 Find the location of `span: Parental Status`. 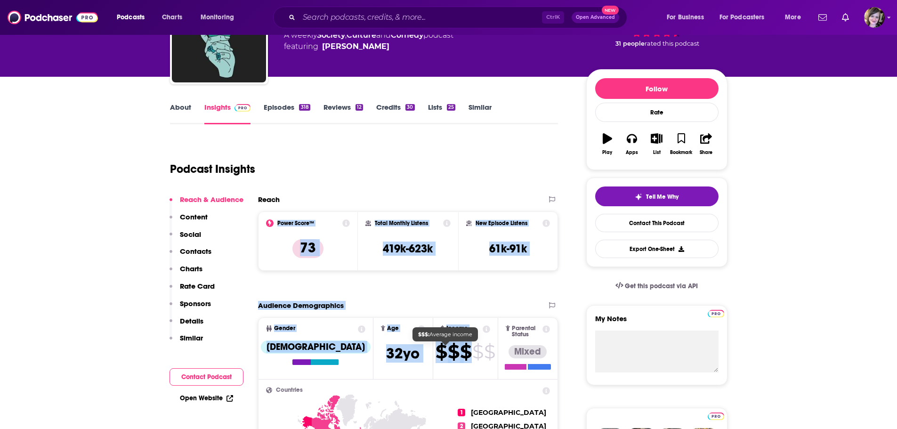

span: Parental Status is located at coordinates (526, 331).